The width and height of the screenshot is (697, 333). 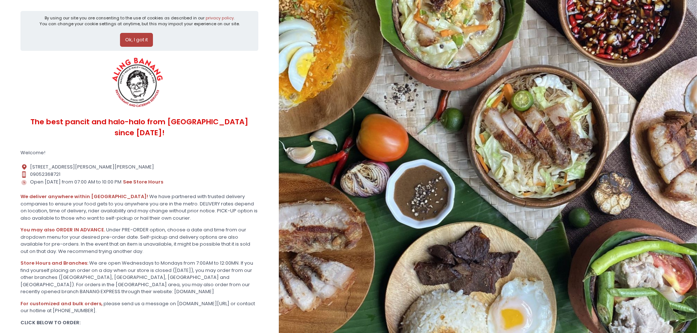 I want to click on div: By using our site you are consenting to the use of cookies as described in our You can change you..., so click(x=139, y=21).